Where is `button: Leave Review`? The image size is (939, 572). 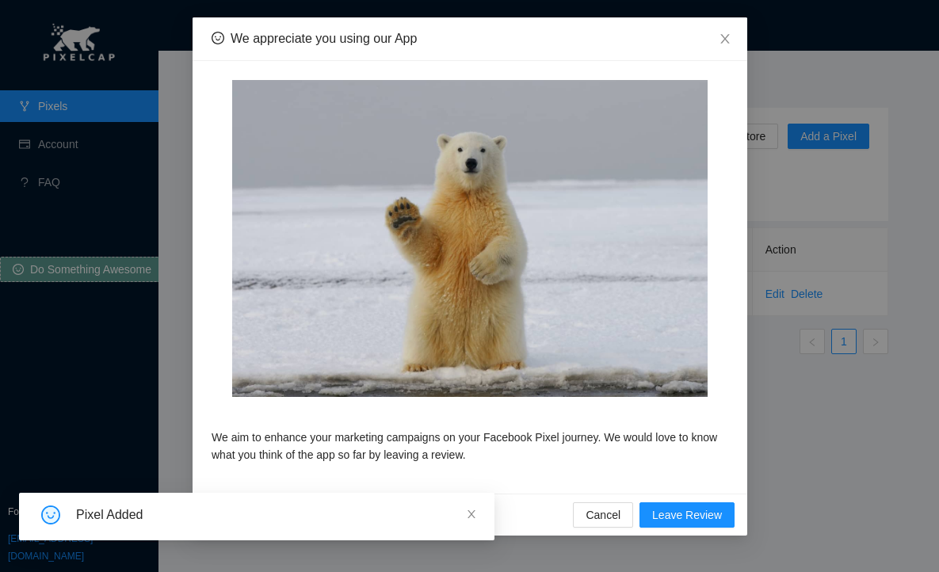 button: Leave Review is located at coordinates (687, 515).